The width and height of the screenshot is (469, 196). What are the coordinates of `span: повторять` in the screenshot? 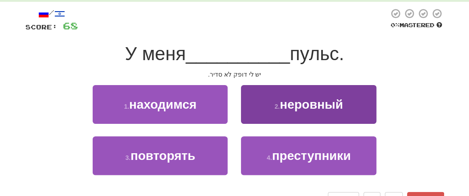 It's located at (163, 155).